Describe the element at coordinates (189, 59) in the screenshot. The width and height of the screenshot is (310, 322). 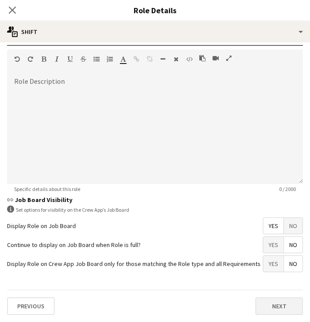
I see `button: HTML Code` at that location.